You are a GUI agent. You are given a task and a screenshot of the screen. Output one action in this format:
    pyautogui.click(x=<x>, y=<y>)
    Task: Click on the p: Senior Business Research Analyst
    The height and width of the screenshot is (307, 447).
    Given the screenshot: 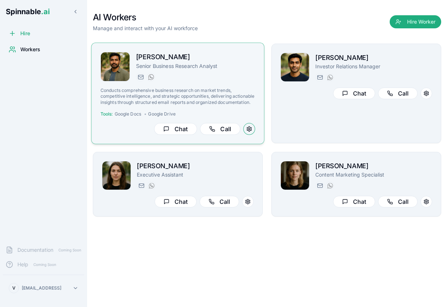 What is the action you would take?
    pyautogui.click(x=196, y=66)
    